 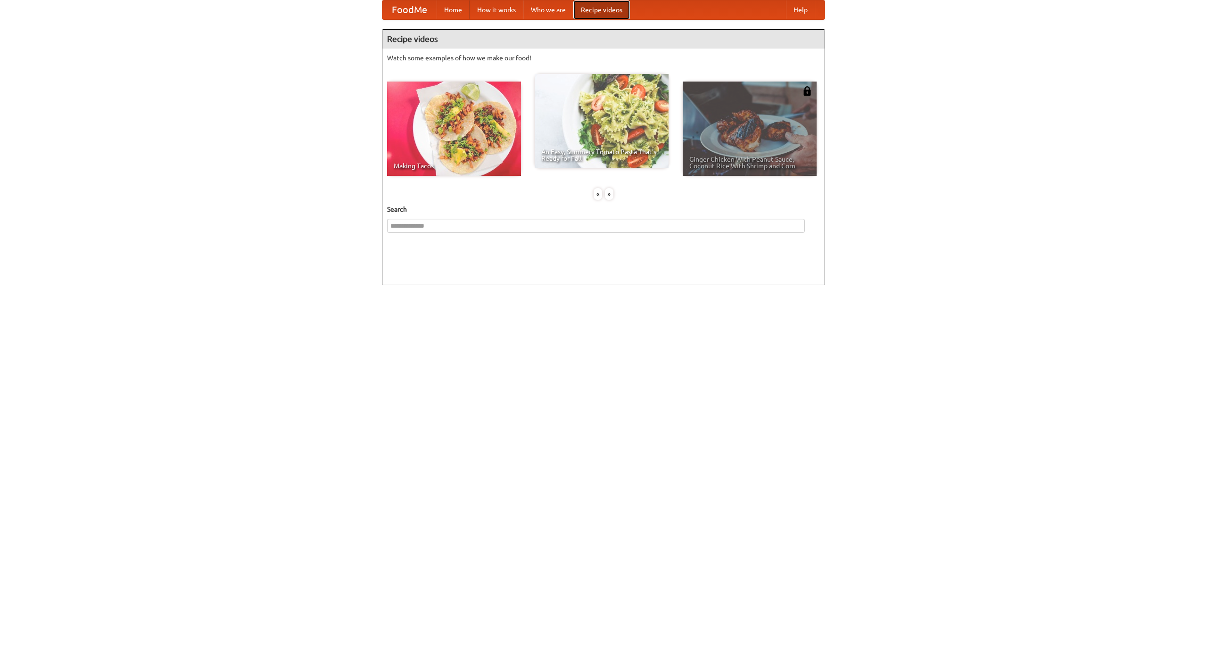 What do you see at coordinates (604, 39) in the screenshot?
I see `h4: Recipe videos` at bounding box center [604, 39].